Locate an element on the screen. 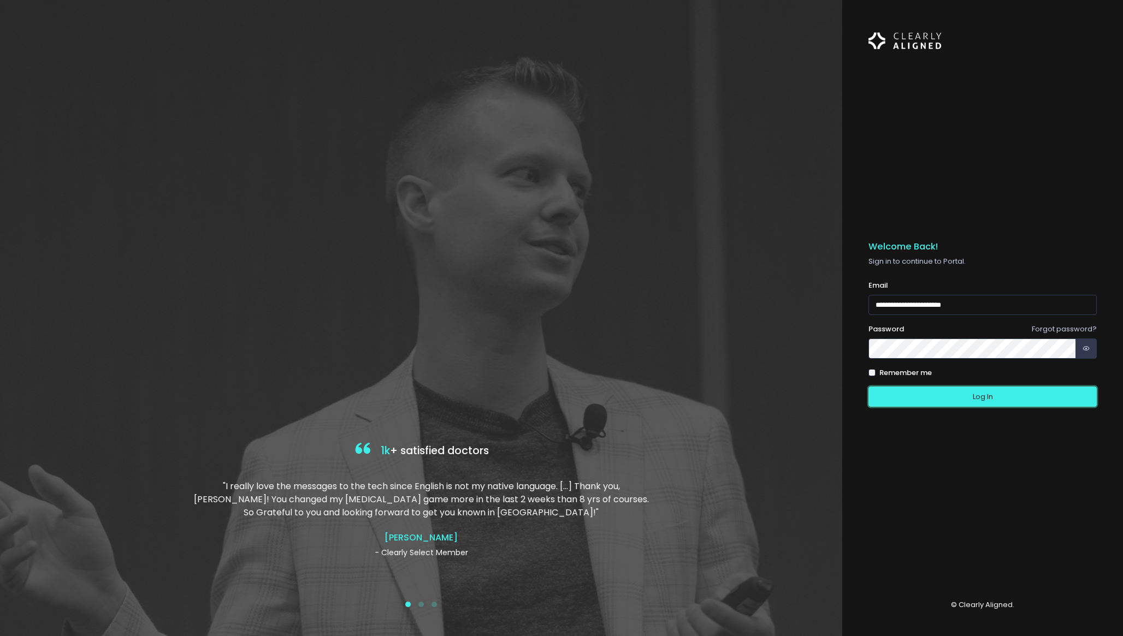  label: Remember me is located at coordinates (906, 373).